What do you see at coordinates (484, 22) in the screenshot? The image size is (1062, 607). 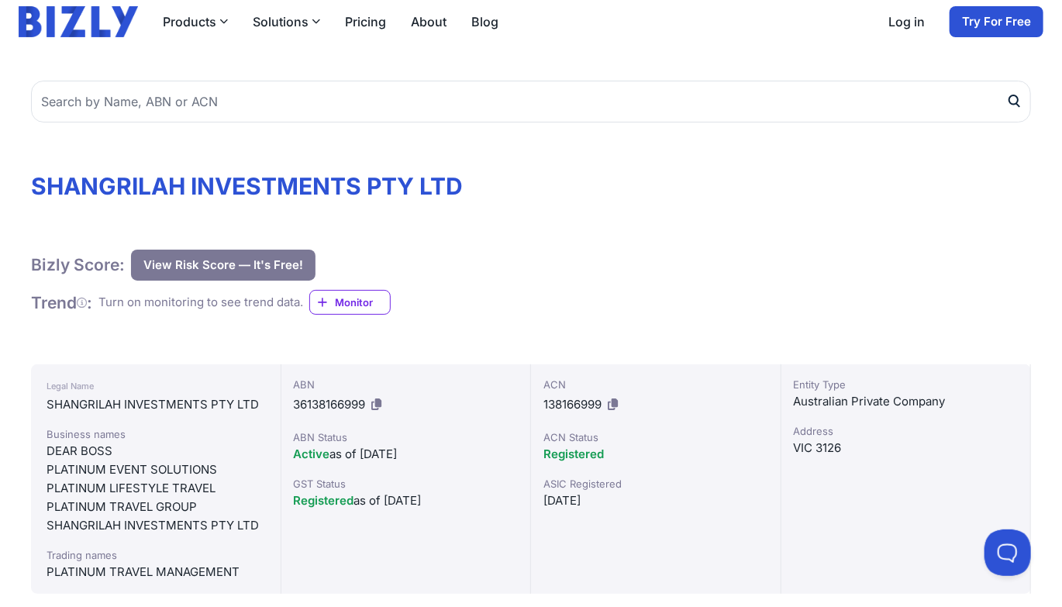 I see `a: Blog` at bounding box center [484, 22].